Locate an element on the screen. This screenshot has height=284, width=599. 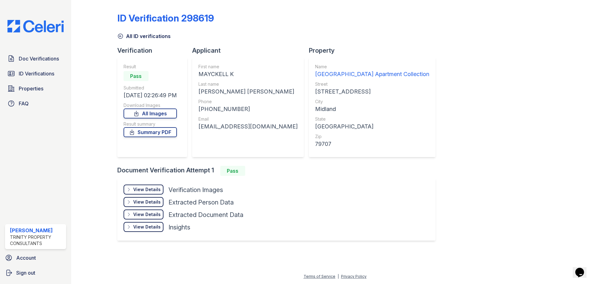
span: Doc Verifications is located at coordinates (39, 59).